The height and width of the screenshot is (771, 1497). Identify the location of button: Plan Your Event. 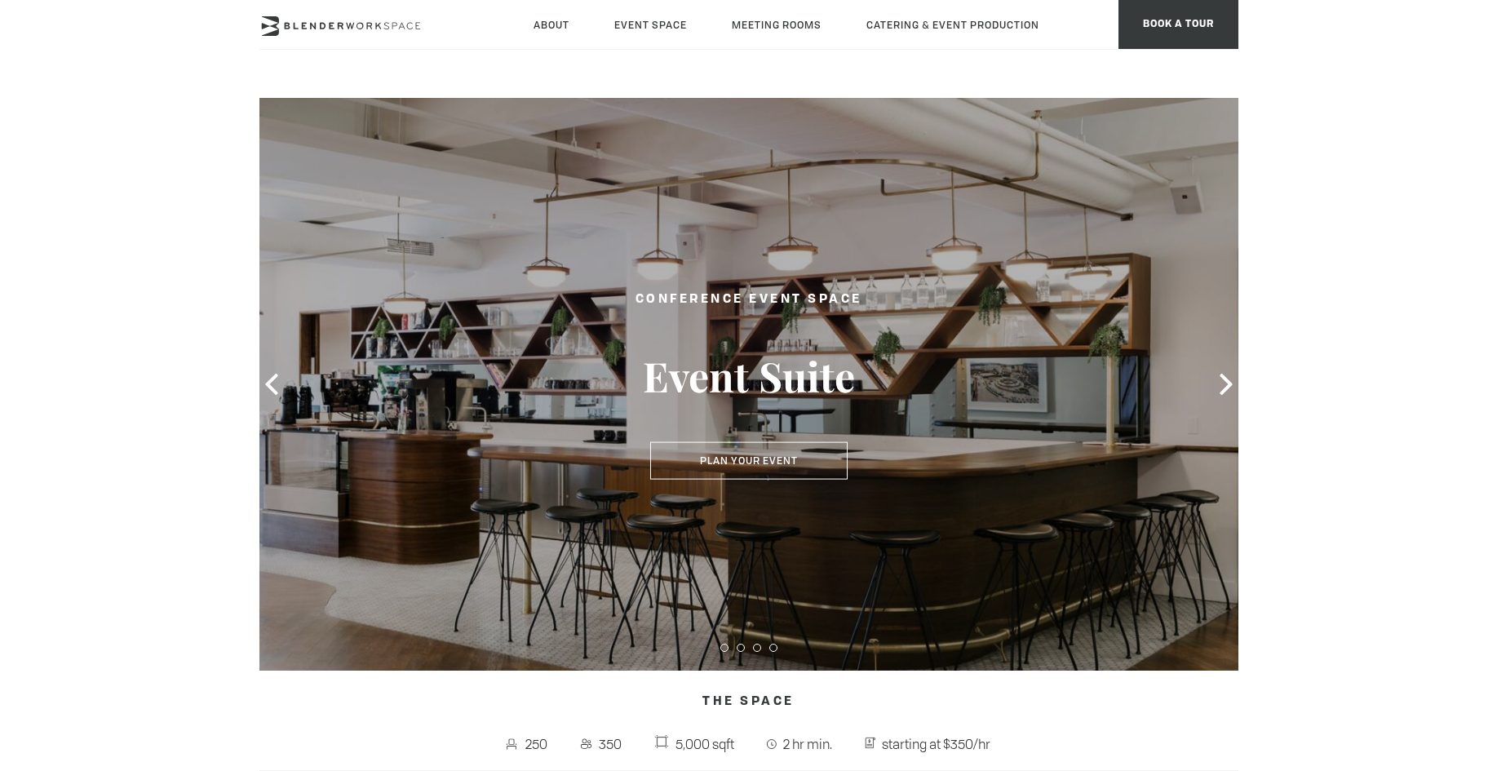
(749, 461).